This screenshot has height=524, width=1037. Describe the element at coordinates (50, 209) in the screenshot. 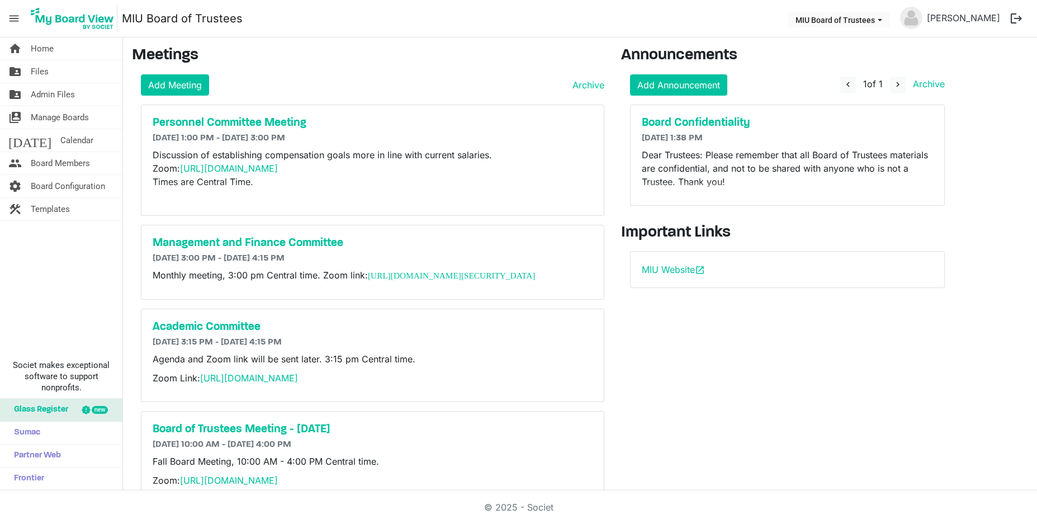

I see `span: Templates` at that location.